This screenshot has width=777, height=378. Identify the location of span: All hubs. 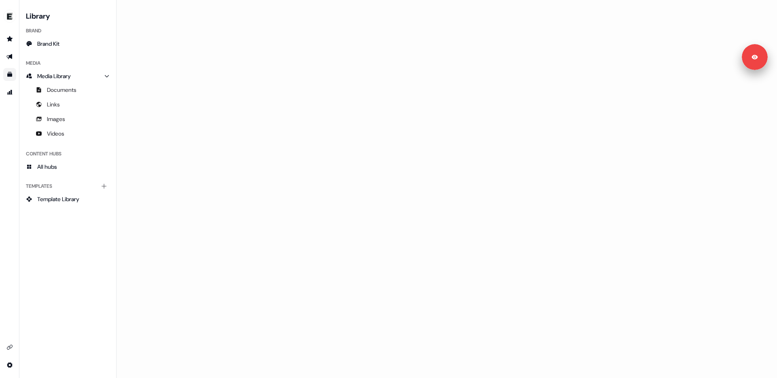
(47, 167).